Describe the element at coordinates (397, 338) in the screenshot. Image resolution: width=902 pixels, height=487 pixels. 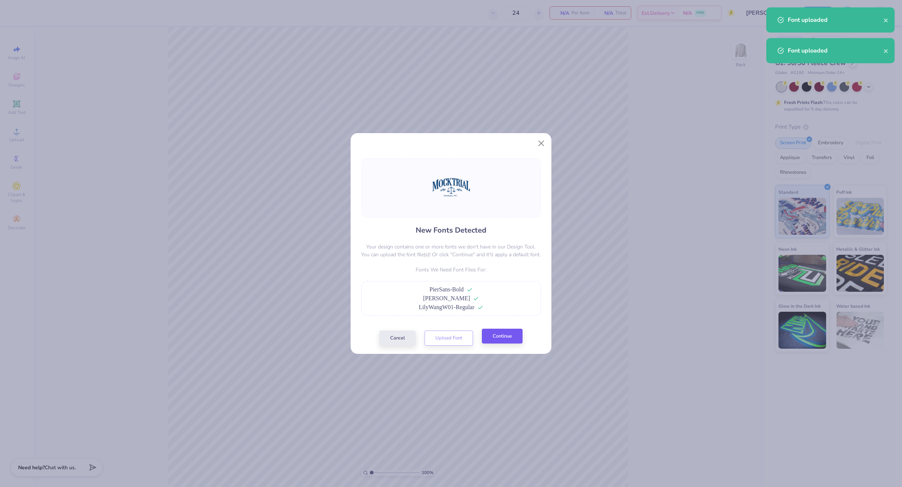
I see `button: Cancel` at that location.